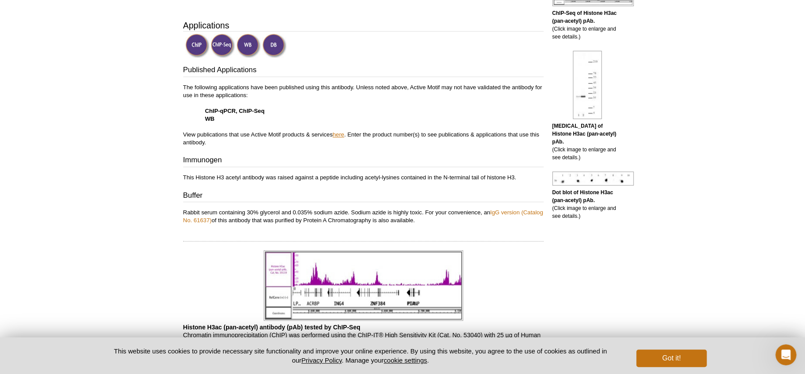 This screenshot has height=374, width=805. What do you see at coordinates (223, 45) in the screenshot?
I see `img: ChIP-Seq Validated` at bounding box center [223, 45].